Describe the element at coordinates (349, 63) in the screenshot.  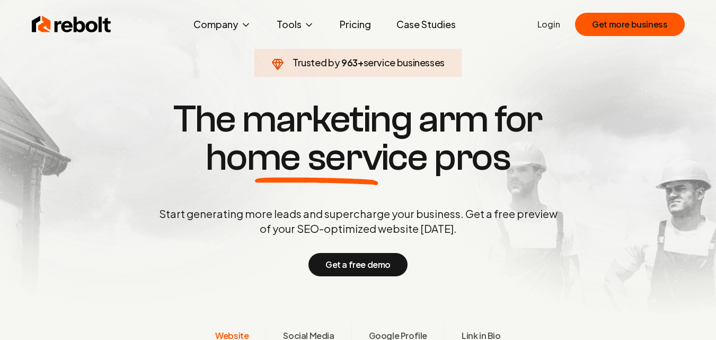
I see `span: 963` at that location.